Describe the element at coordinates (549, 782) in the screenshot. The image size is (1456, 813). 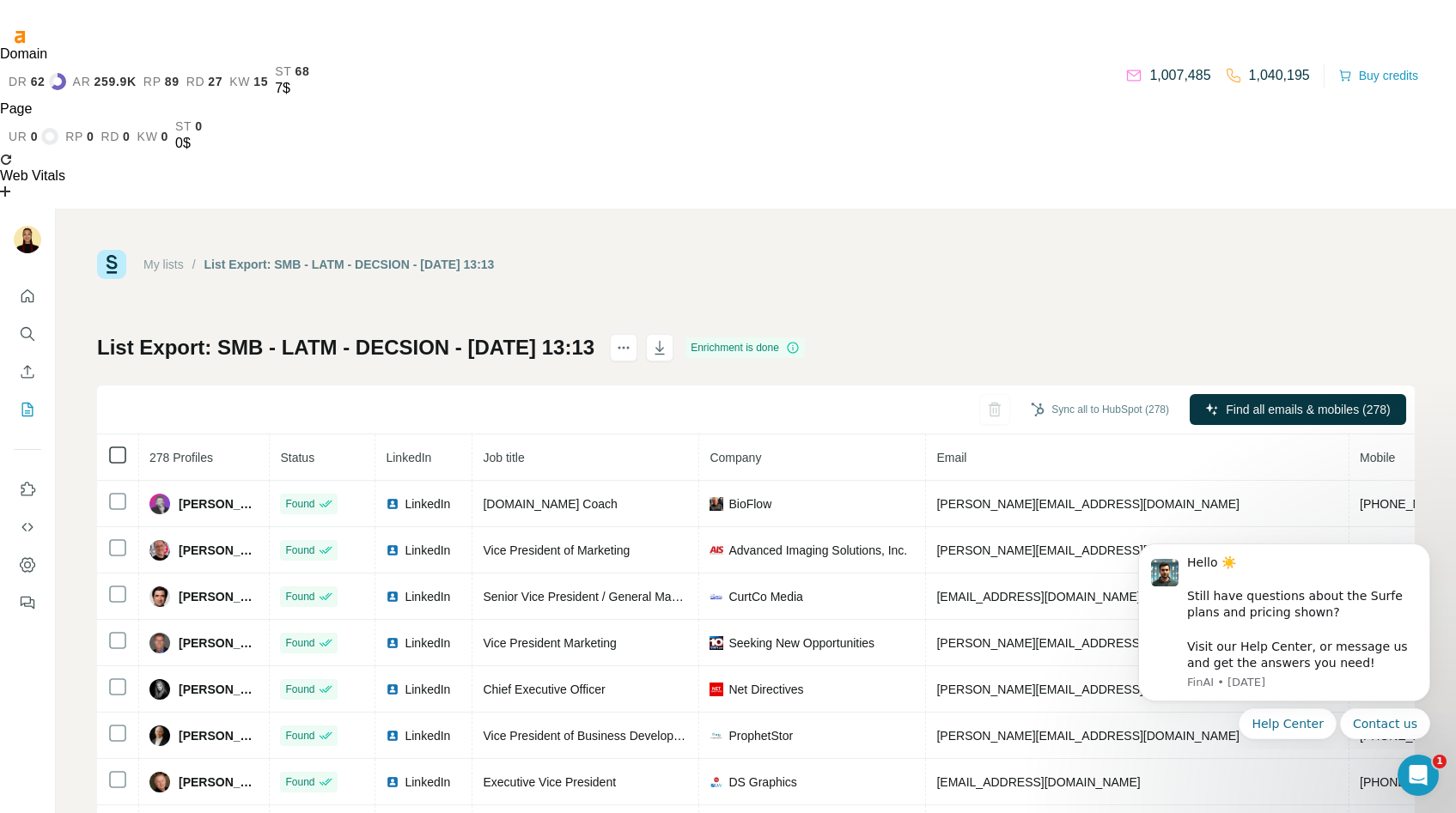
I see `span: Executive Vice President` at that location.